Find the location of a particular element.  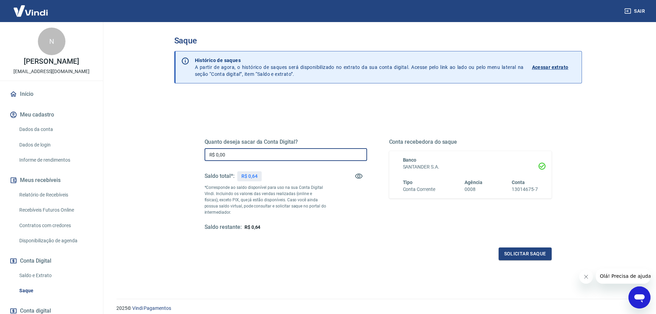

button: Meu cadastro is located at coordinates (51, 115).